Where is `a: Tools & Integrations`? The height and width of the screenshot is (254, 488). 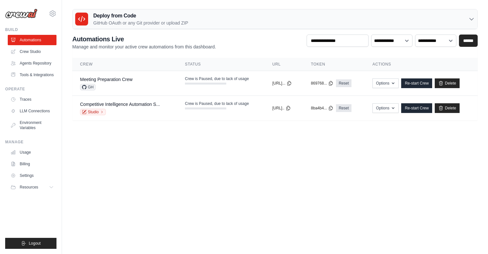 a: Tools & Integrations is located at coordinates (32, 75).